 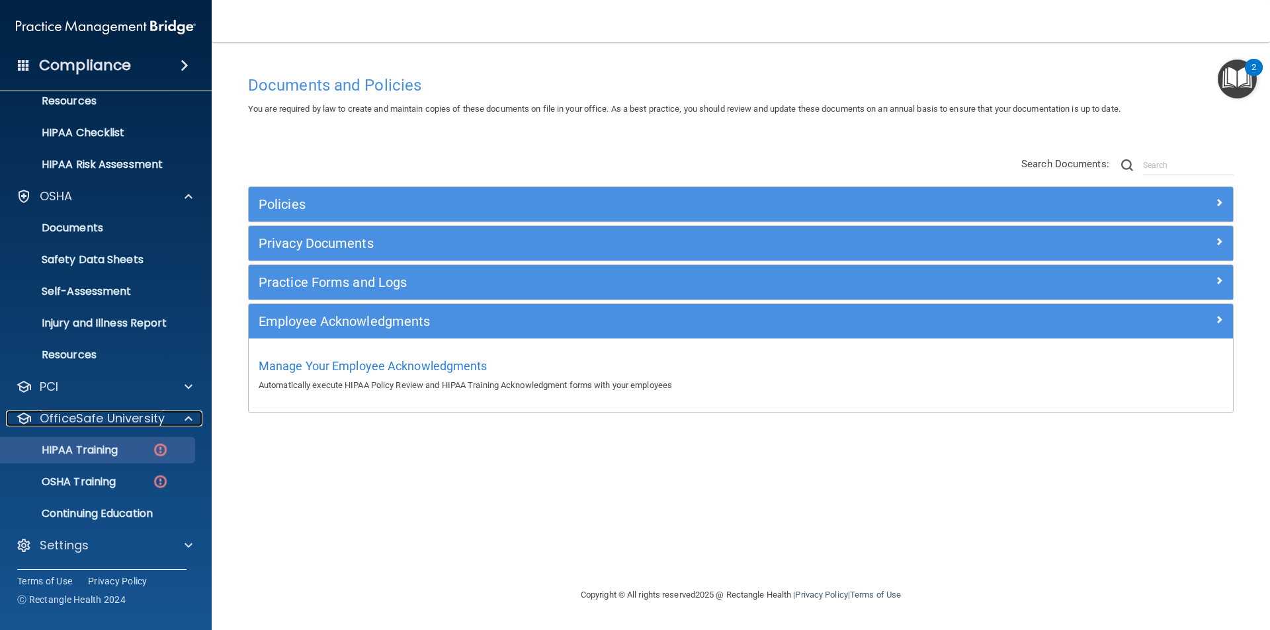 What do you see at coordinates (741, 204) in the screenshot?
I see `a: Policies` at bounding box center [741, 204].